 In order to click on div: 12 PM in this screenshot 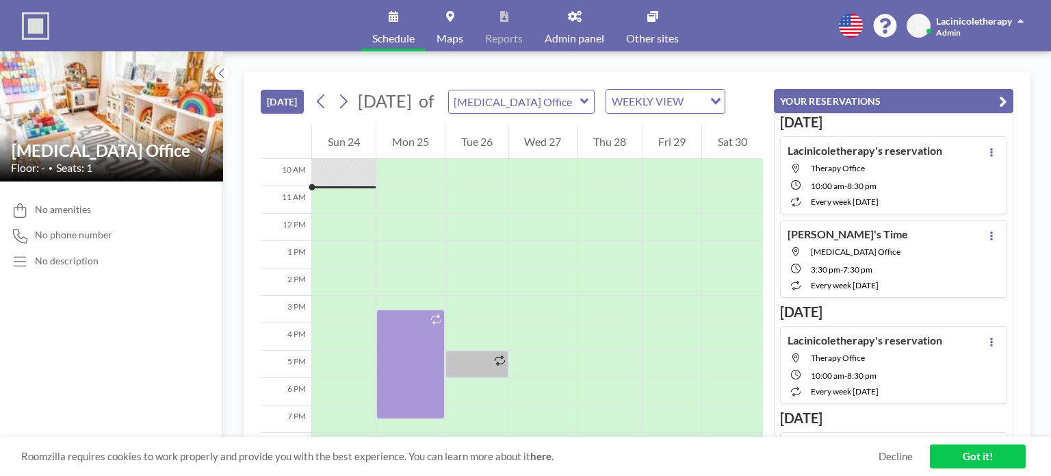, I will do `click(286, 227)`.